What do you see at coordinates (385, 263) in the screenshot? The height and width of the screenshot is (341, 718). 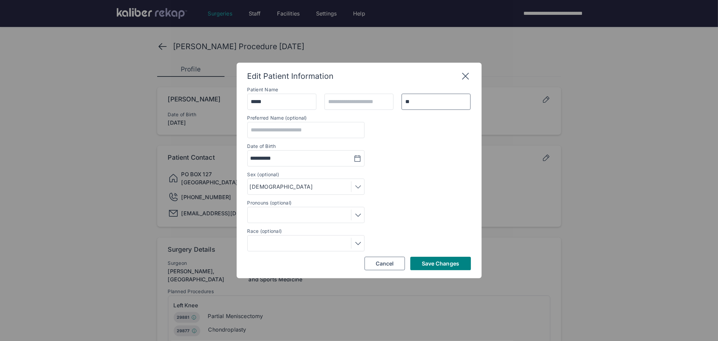 I see `button: Cancel` at bounding box center [385, 263].